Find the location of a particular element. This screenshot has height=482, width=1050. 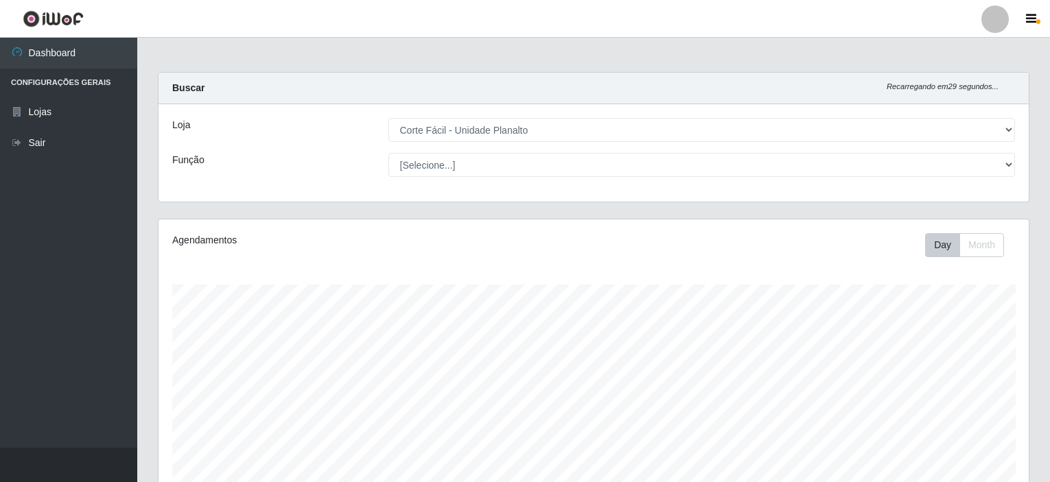

div: First group is located at coordinates (964, 245).